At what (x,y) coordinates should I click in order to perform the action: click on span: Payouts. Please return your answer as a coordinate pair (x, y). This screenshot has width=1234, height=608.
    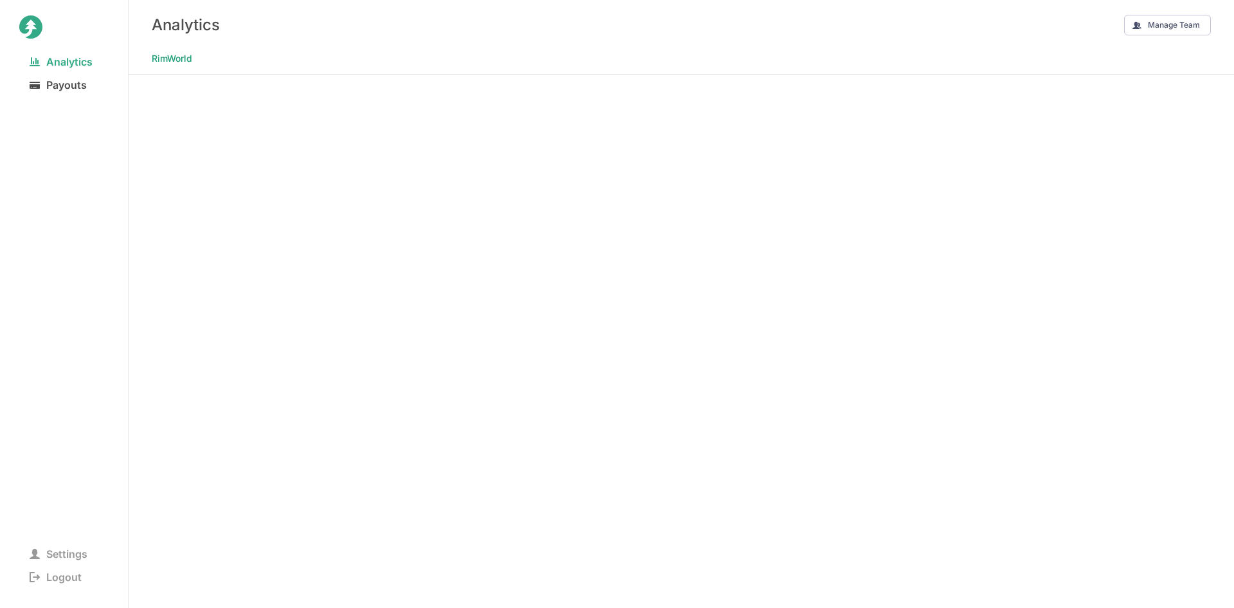
    Looking at the image, I should click on (58, 85).